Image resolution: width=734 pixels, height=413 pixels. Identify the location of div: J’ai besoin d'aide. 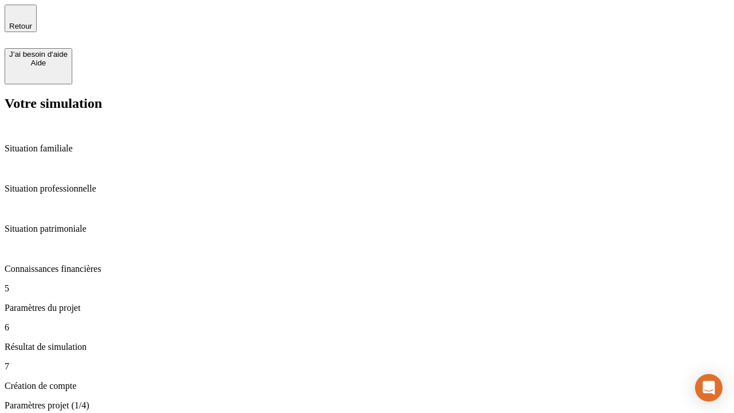
(38, 54).